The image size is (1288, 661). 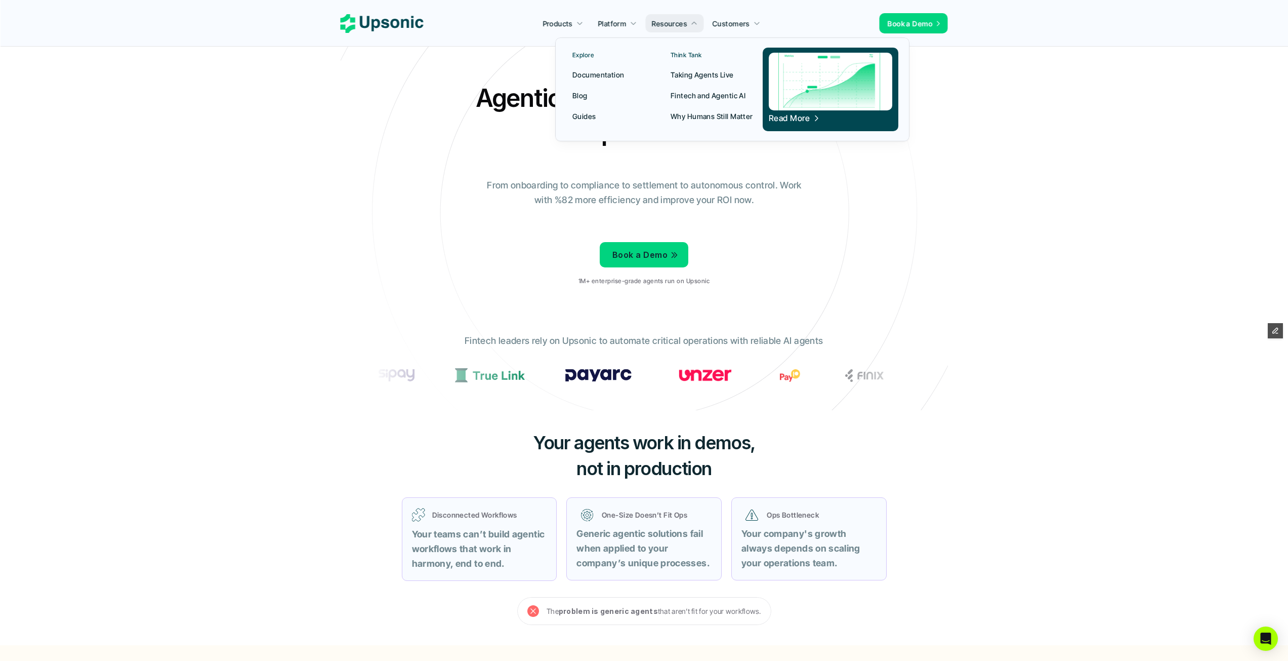 What do you see at coordinates (686, 55) in the screenshot?
I see `p: Think Tank` at bounding box center [686, 55].